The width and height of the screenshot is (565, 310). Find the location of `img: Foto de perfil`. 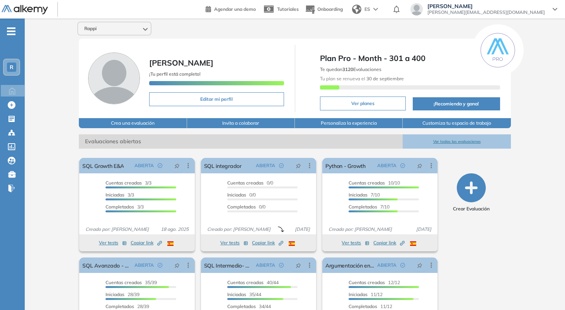

img: Foto de perfil is located at coordinates (114, 78).